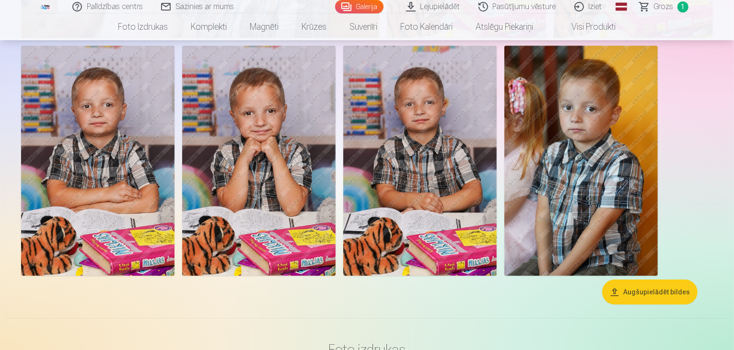 The height and width of the screenshot is (350, 734). What do you see at coordinates (664, 7) in the screenshot?
I see `span: Grozs` at bounding box center [664, 7].